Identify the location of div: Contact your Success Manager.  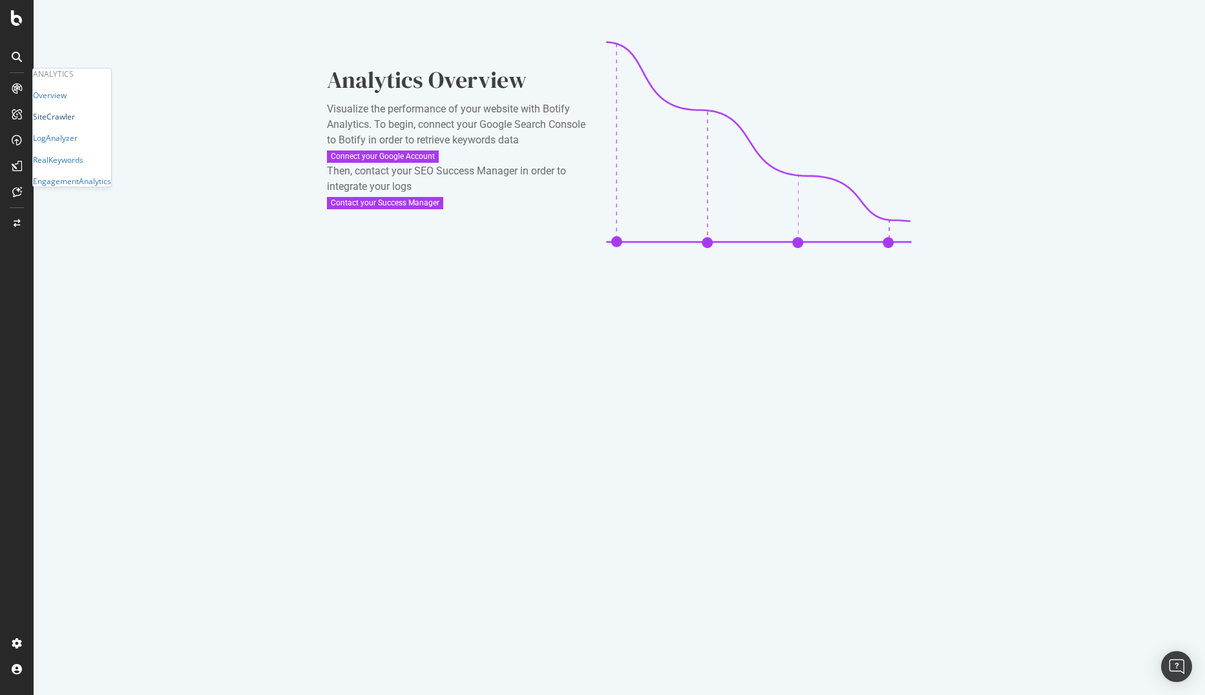
(385, 203).